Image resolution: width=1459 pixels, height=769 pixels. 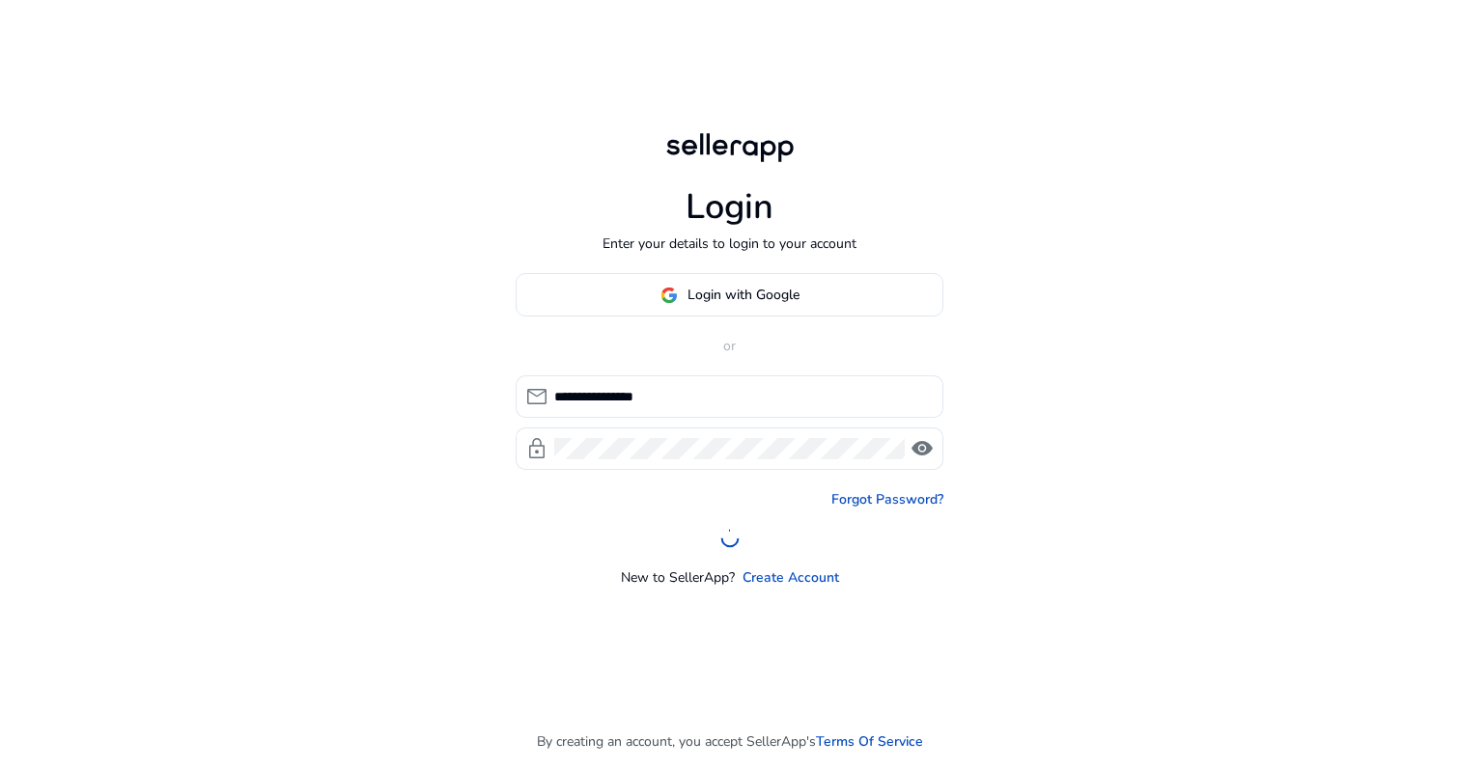 What do you see at coordinates (537, 397) in the screenshot?
I see `span: mail` at bounding box center [537, 397].